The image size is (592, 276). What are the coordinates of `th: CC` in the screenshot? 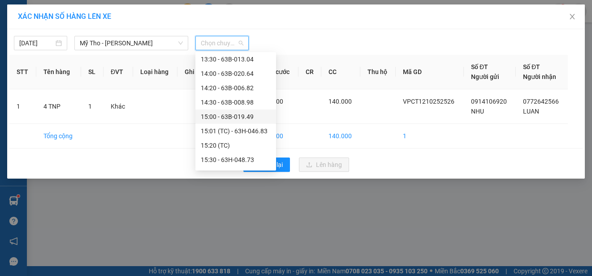 It's located at (340, 72).